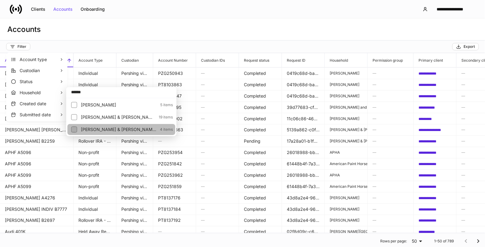 This screenshot has height=247, width=485. Describe the element at coordinates (119, 129) in the screenshot. I see `p: Milton, Patrick & Constance` at that location.